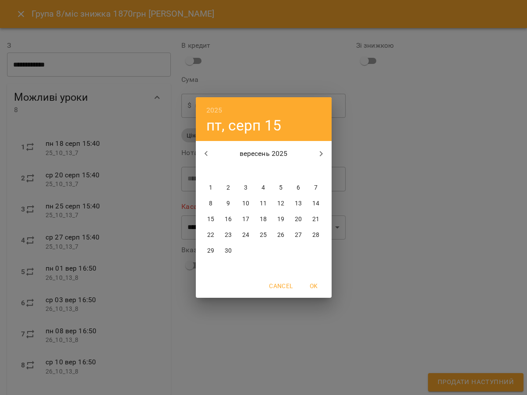  Describe the element at coordinates (246, 235) in the screenshot. I see `p: 24` at that location.